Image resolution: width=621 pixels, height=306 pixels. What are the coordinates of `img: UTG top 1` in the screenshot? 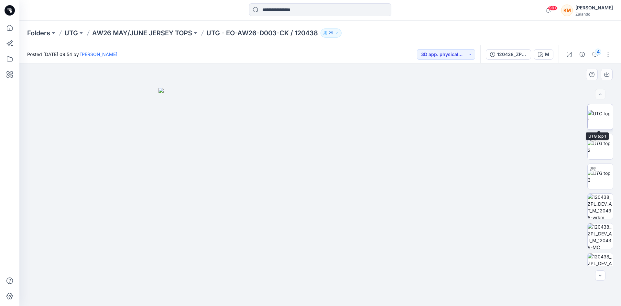 It's located at (600, 117).